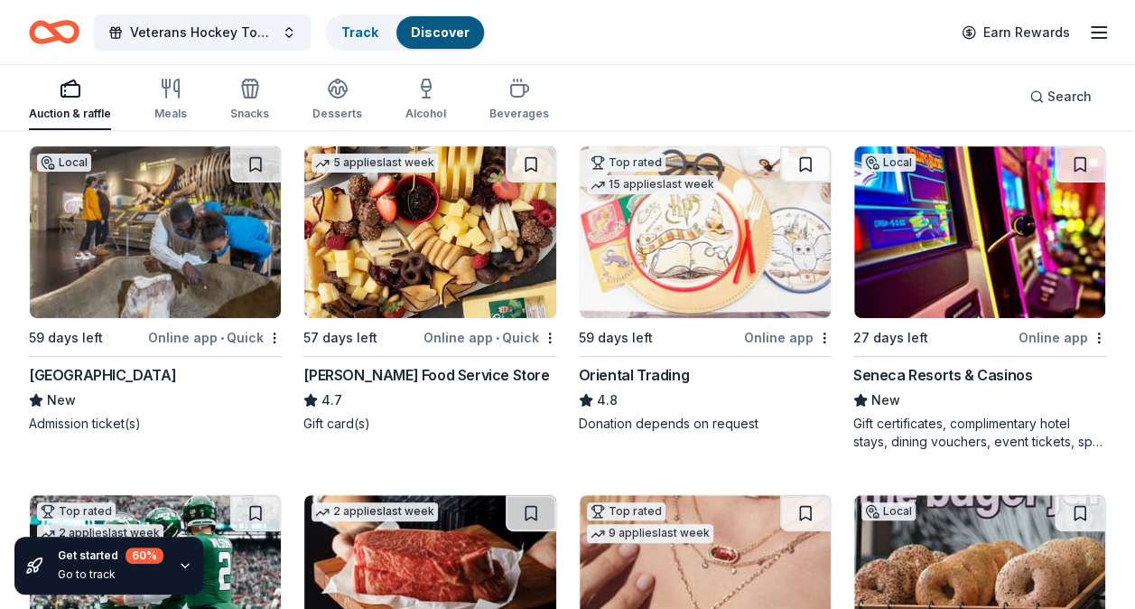 This screenshot has height=609, width=1135. Describe the element at coordinates (340, 338) in the screenshot. I see `div: 57 days left` at that location.